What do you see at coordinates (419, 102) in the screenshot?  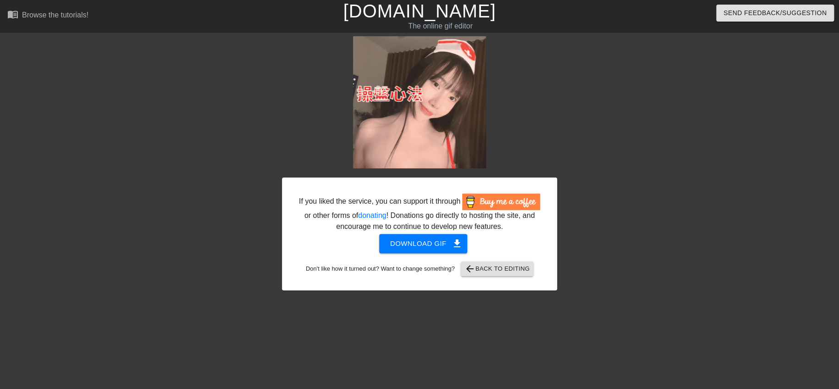 I see `img: aWRPqTqs.gif` at bounding box center [419, 102].